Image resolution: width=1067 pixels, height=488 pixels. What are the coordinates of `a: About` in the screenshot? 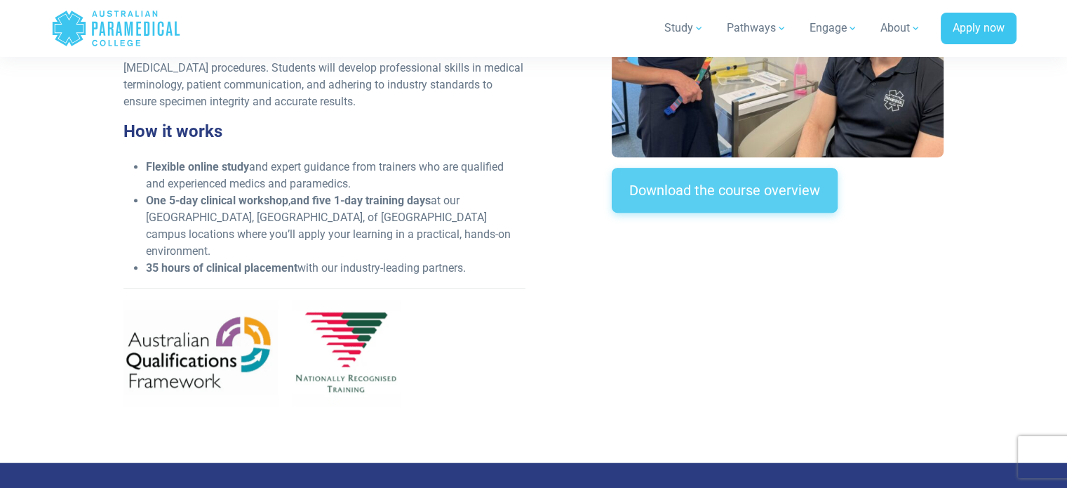 It's located at (901, 28).